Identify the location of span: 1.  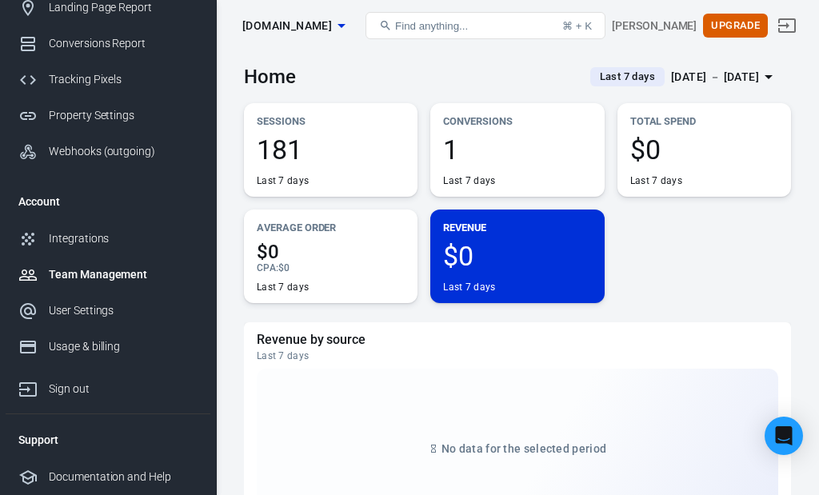
(517, 150).